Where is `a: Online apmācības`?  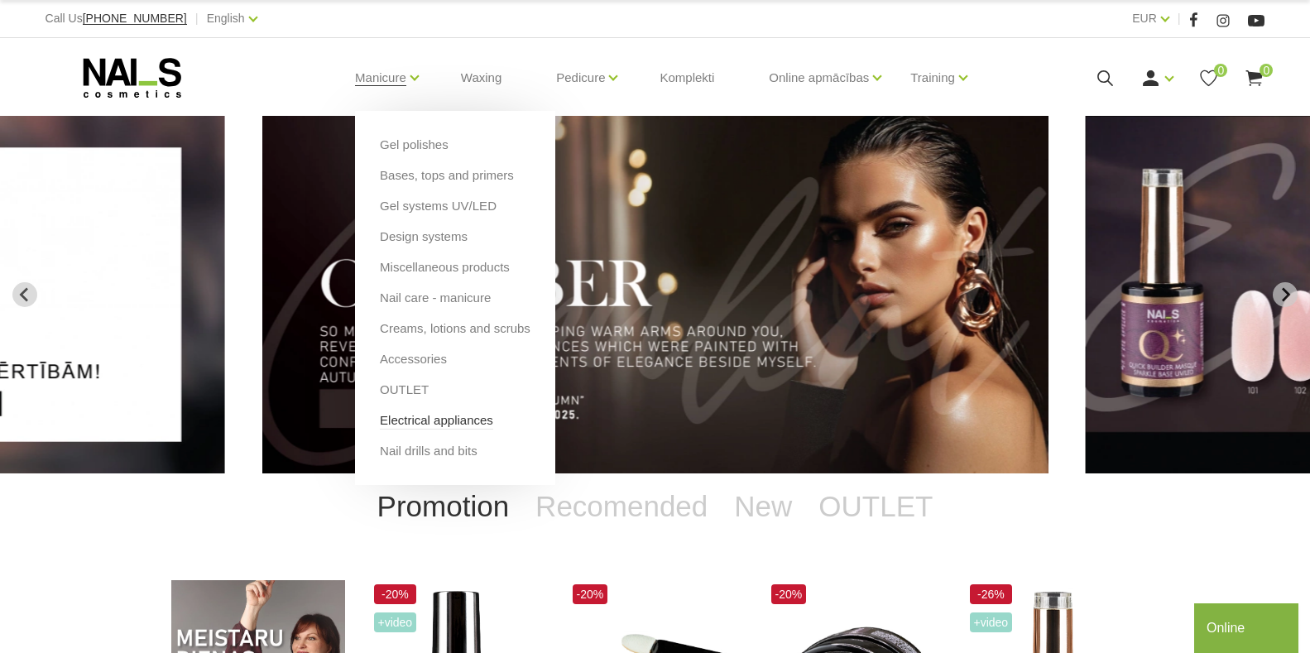 a: Online apmācības is located at coordinates (818, 78).